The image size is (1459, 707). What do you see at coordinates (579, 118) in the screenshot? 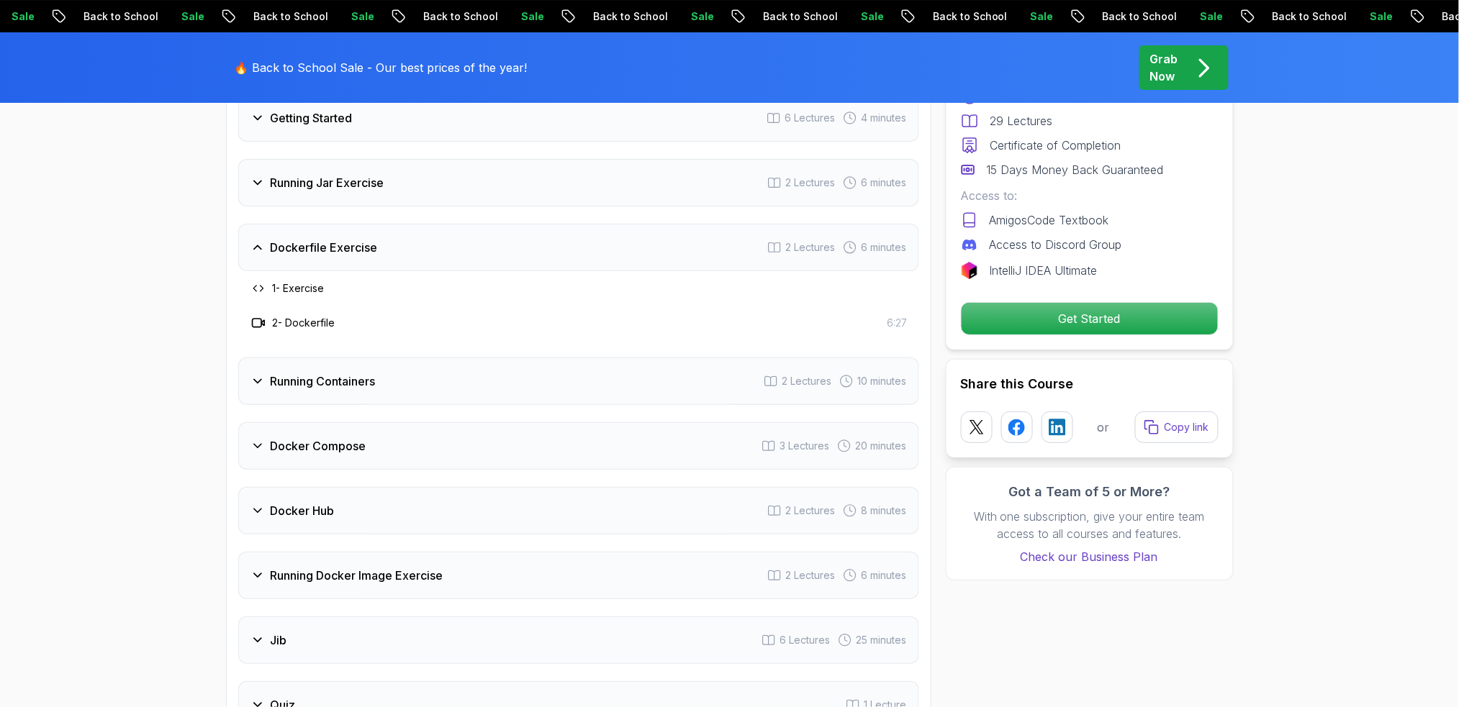
I see `button: Getting Started6 Lectures 4 minutes` at bounding box center [579, 118].